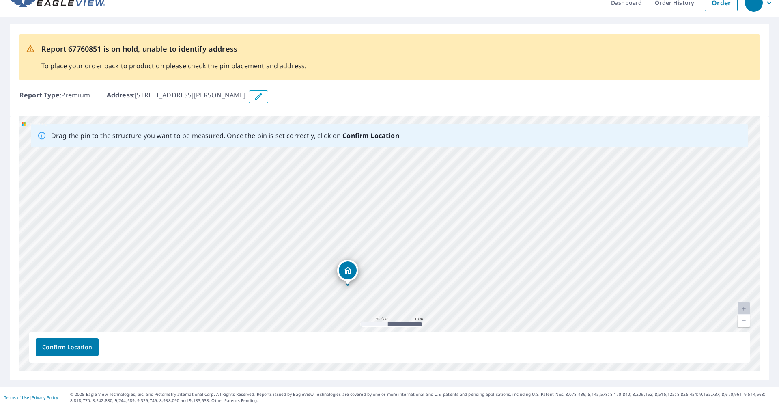  What do you see at coordinates (743, 308) in the screenshot?
I see `a: Current Level 20, Zoom In Disabled` at bounding box center [743, 308].